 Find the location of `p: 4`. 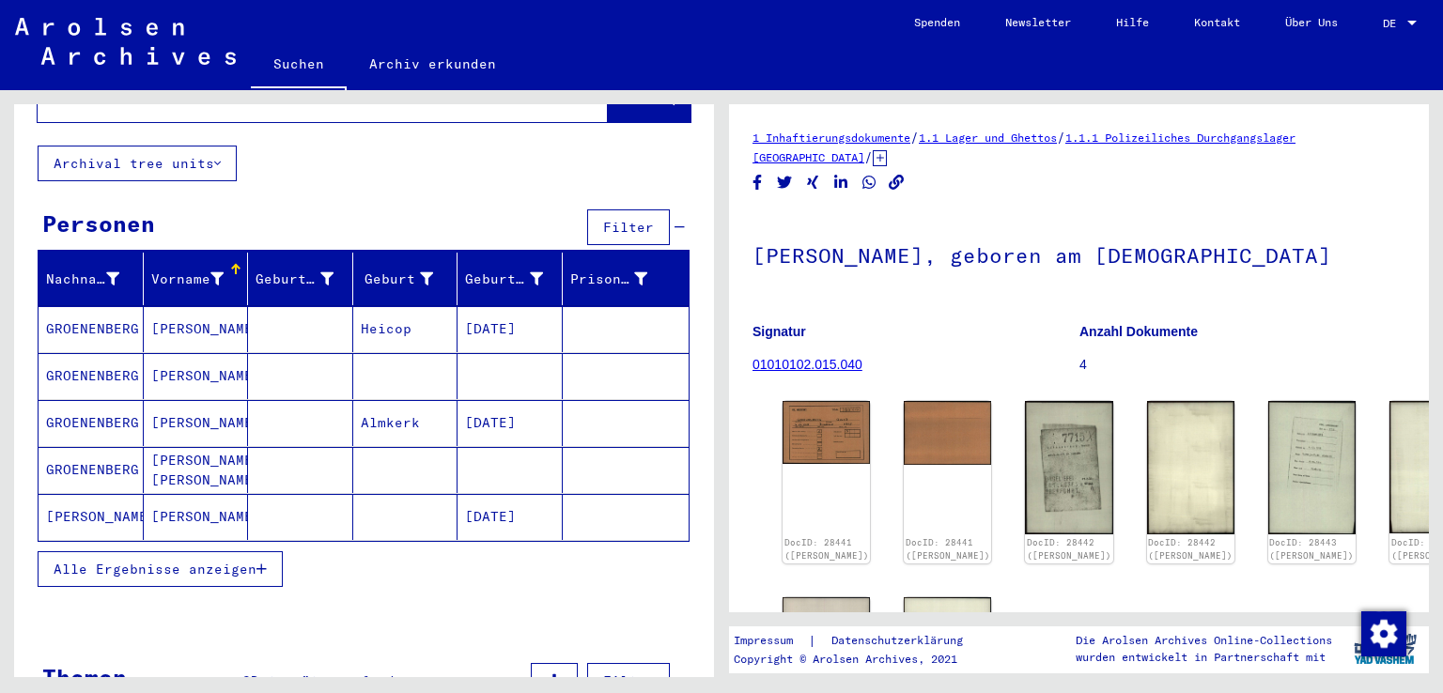

p: 4 is located at coordinates (1242, 364).